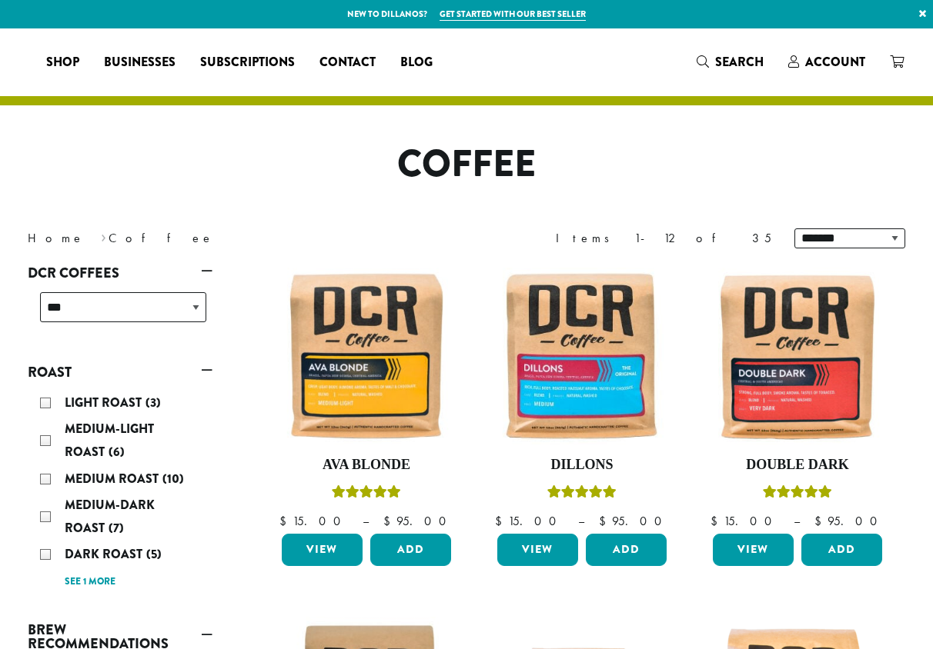 This screenshot has width=933, height=649. Describe the element at coordinates (347, 62) in the screenshot. I see `span: Contact` at that location.